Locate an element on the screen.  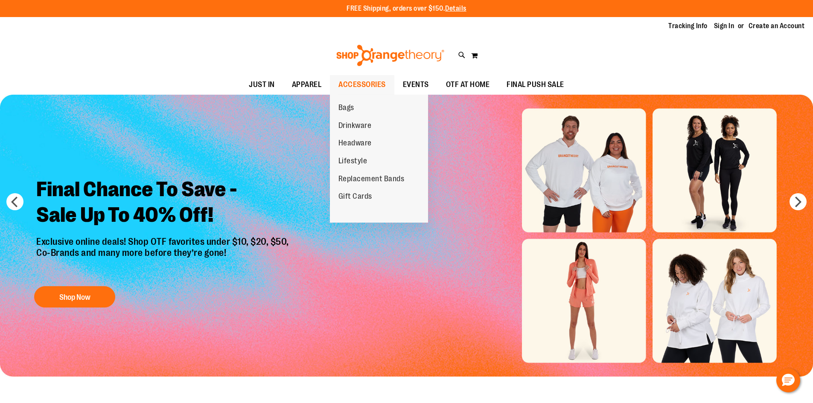
a: Bags is located at coordinates (346, 108).